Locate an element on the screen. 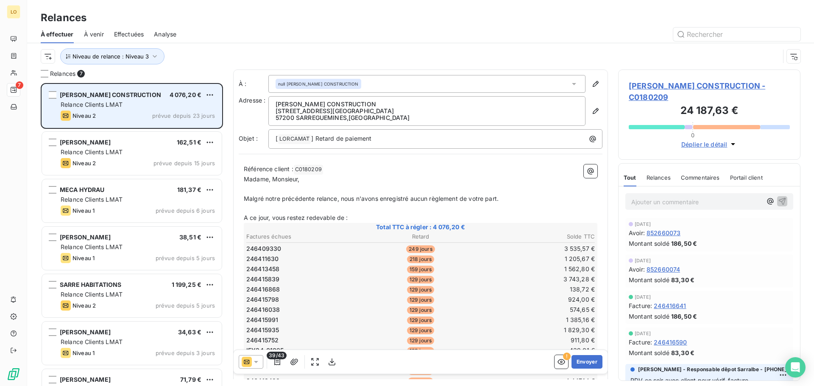  span: prévue depuis 3 jours is located at coordinates (185, 353).